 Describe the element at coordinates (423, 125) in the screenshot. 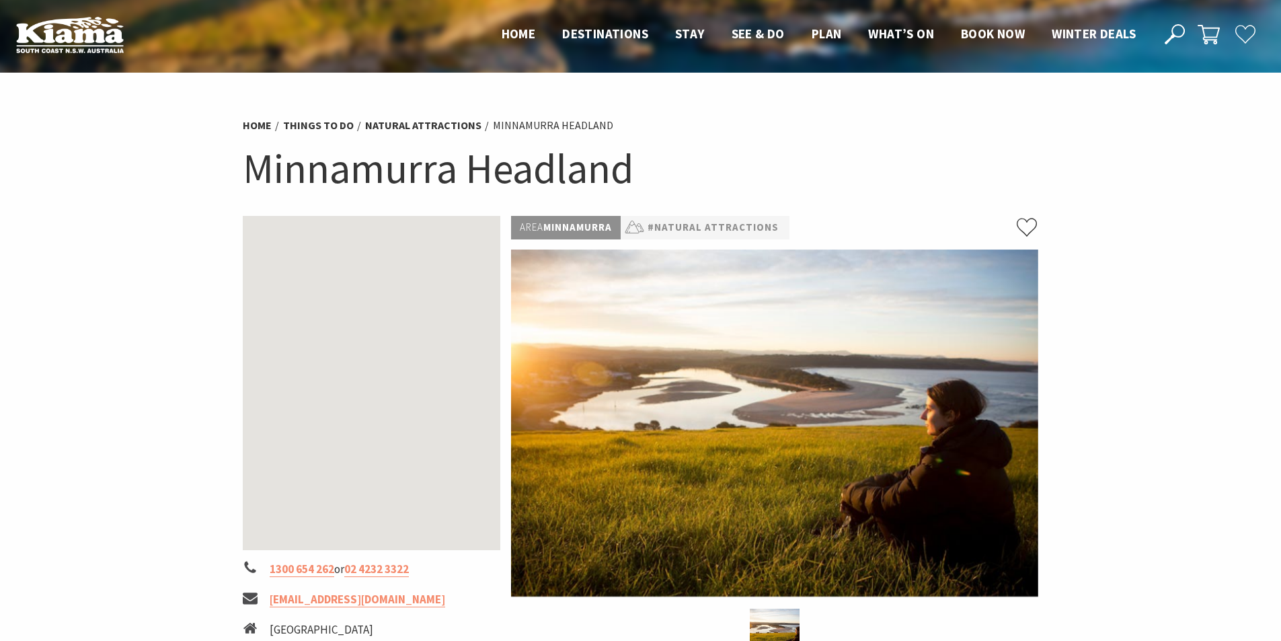

I see `a: Natural Attractions` at that location.